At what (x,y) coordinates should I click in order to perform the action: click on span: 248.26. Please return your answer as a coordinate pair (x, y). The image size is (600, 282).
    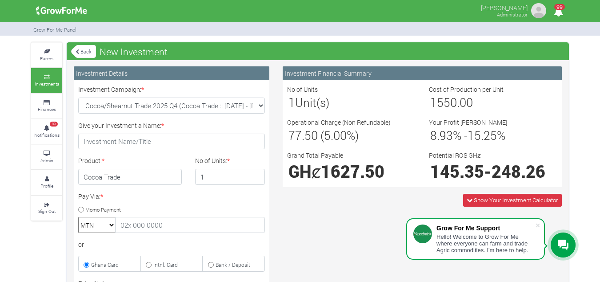
    Looking at the image, I should click on (519, 171).